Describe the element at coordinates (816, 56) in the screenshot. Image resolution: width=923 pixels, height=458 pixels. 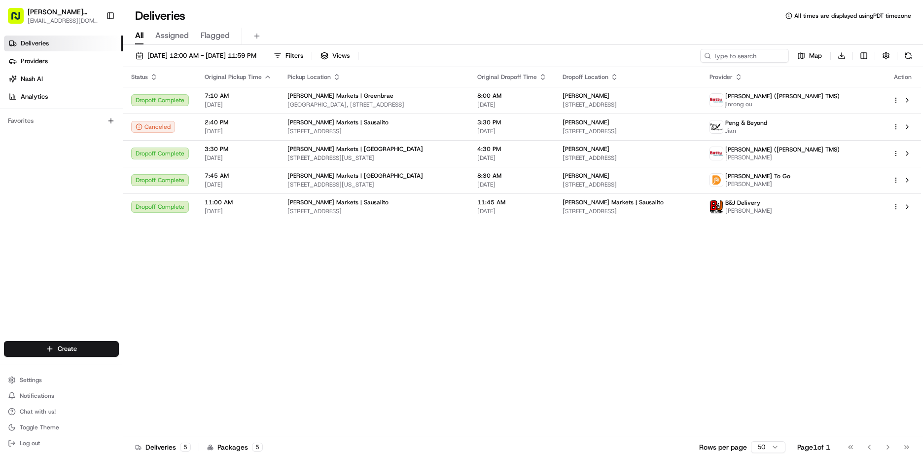
I see `span: Map` at that location.